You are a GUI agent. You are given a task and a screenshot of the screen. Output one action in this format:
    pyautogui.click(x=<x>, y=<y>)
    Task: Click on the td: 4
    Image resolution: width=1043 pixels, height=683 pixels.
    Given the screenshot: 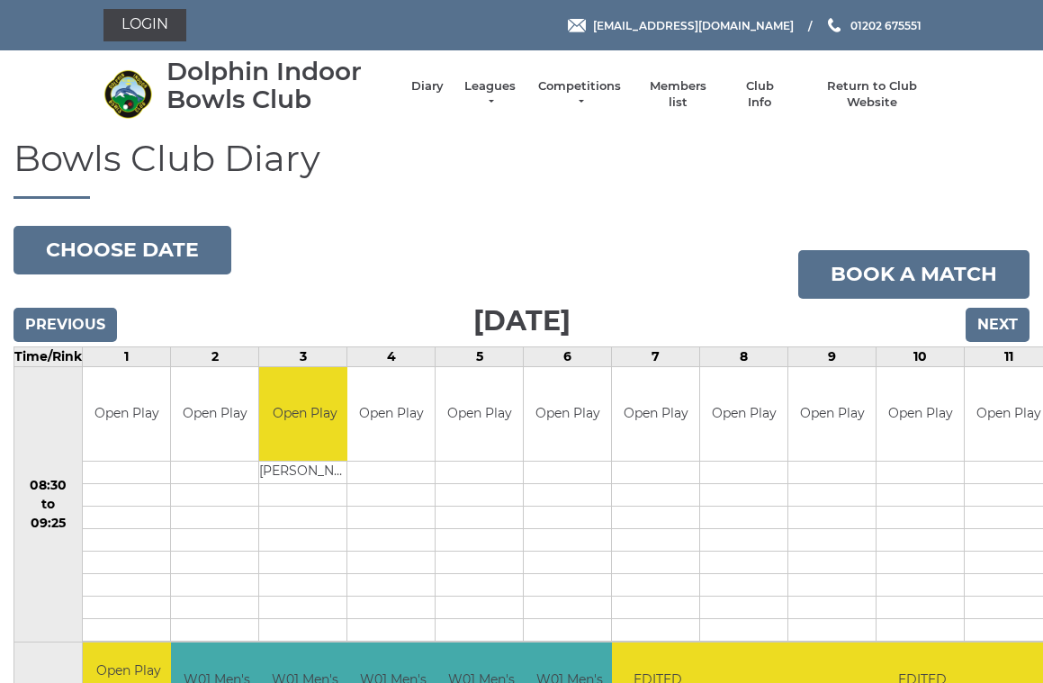 What is the action you would take?
    pyautogui.click(x=392, y=356)
    